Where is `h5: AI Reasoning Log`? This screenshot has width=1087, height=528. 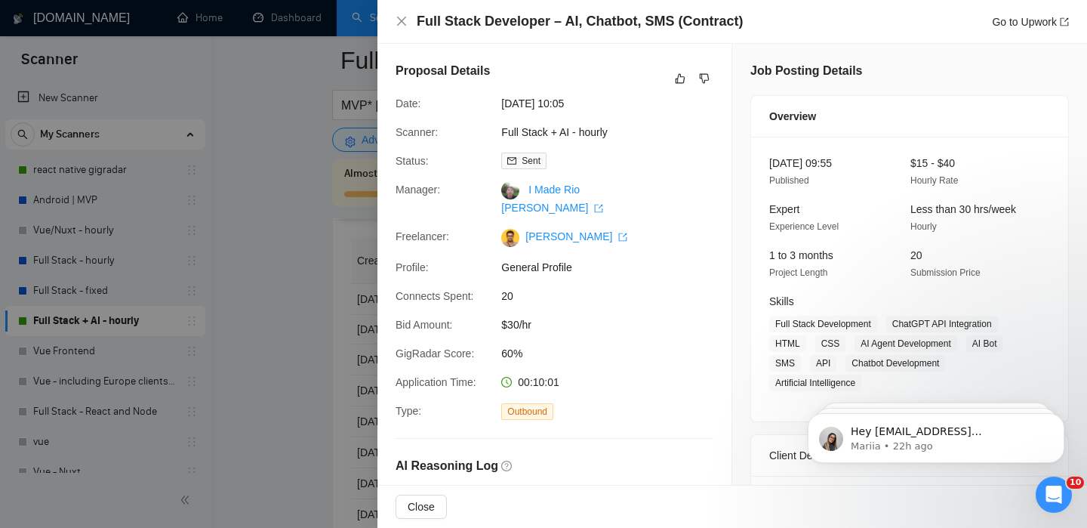 h5: AI Reasoning Log is located at coordinates (447, 466).